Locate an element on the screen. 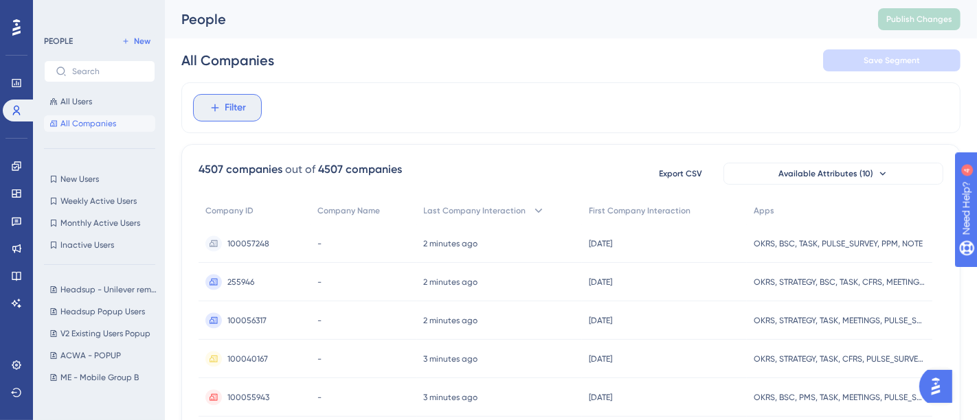 Image resolution: width=977 pixels, height=420 pixels. span: 100056317 is located at coordinates (247, 321).